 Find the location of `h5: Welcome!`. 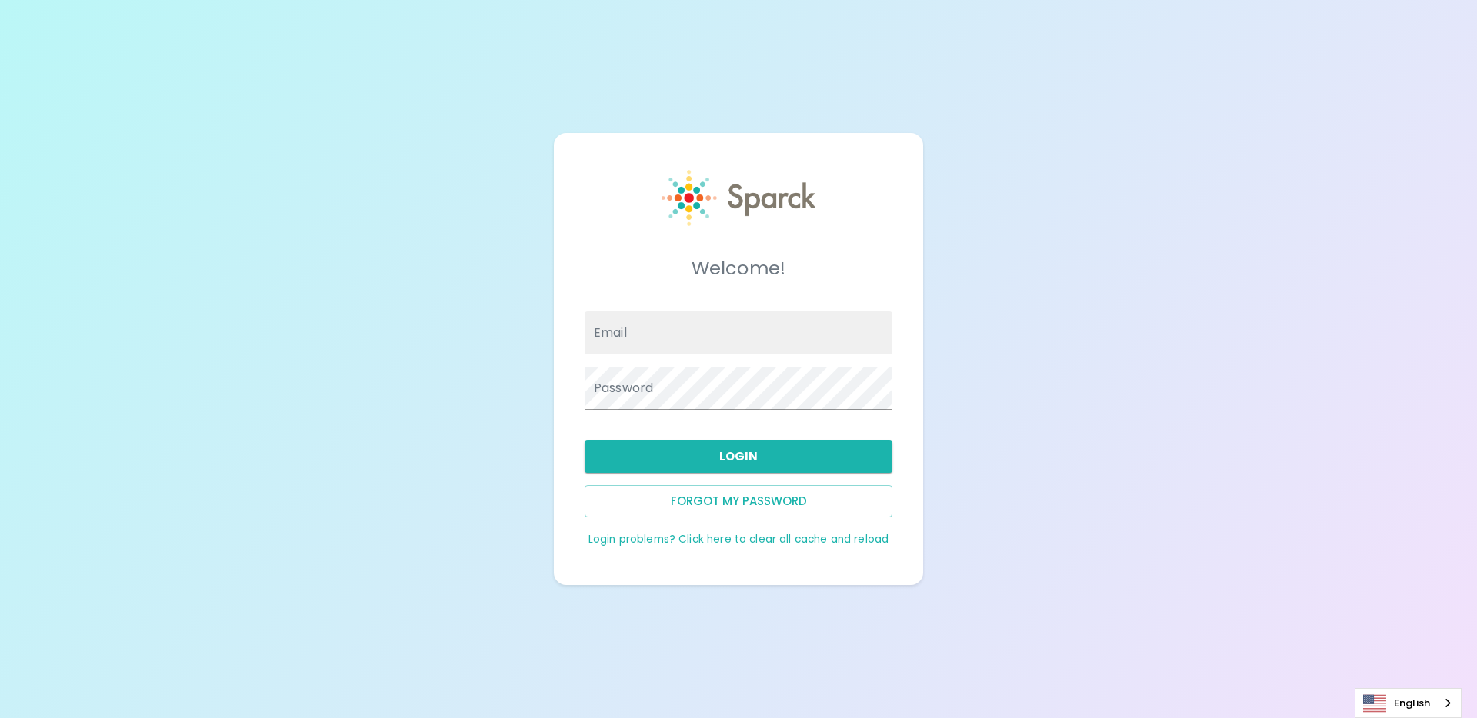

h5: Welcome! is located at coordinates (738, 268).